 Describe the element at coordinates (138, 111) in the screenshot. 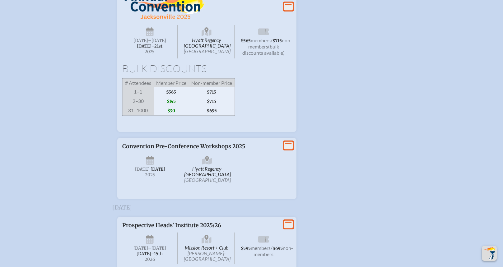

I see `span: 31–1000` at that location.